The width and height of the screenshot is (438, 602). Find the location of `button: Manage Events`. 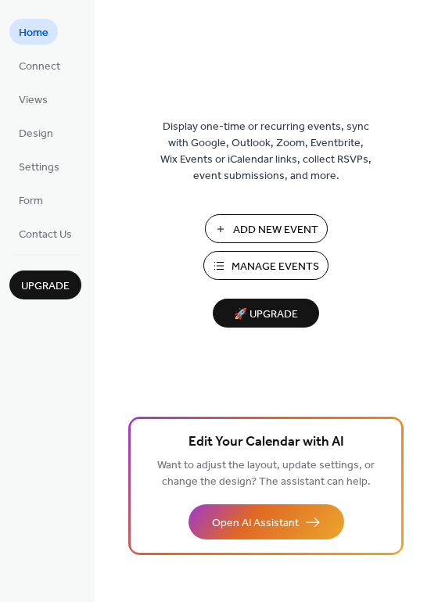

button: Manage Events is located at coordinates (266, 265).